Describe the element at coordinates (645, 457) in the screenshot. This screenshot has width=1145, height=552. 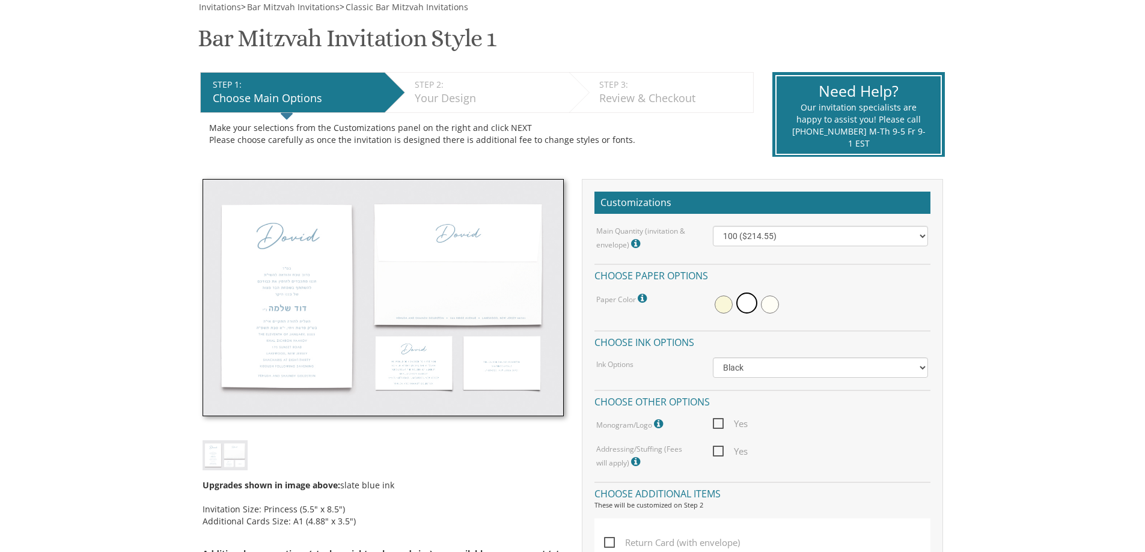
I see `label: Addressing/Stuffing (Fees will apply)` at that location.